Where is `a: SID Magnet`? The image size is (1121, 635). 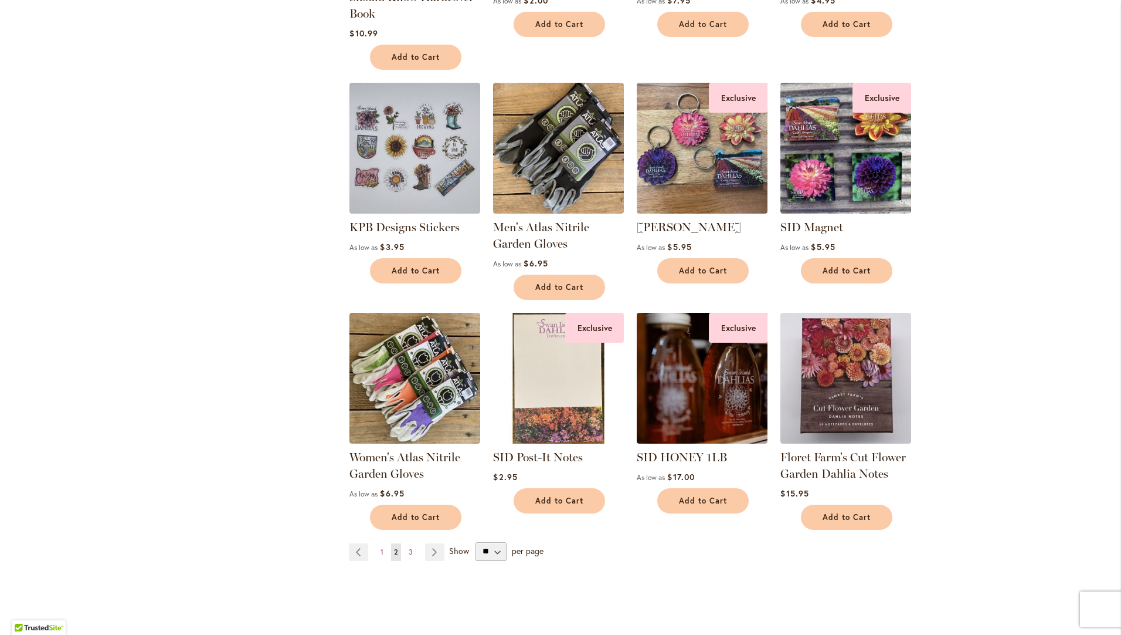
a: SID Magnet is located at coordinates (812, 227).